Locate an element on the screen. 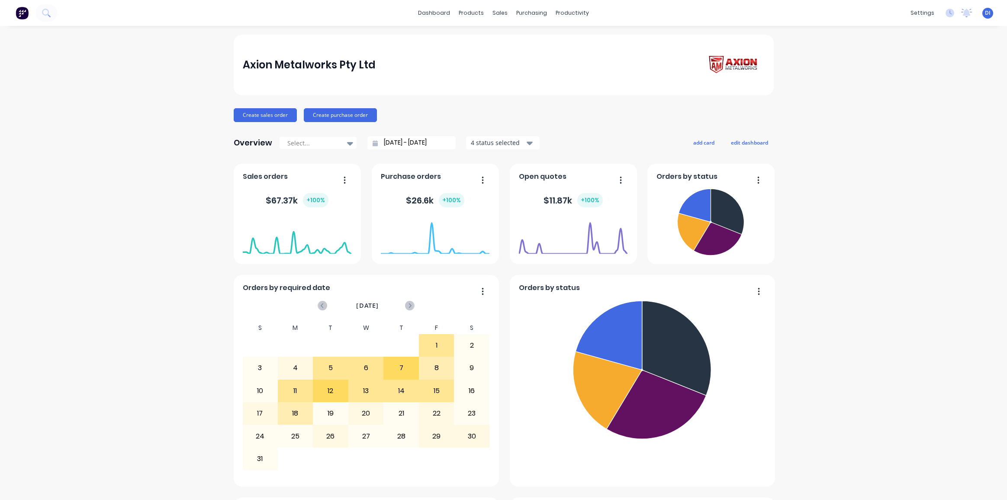  div: $ 67.37k is located at coordinates (297, 200).